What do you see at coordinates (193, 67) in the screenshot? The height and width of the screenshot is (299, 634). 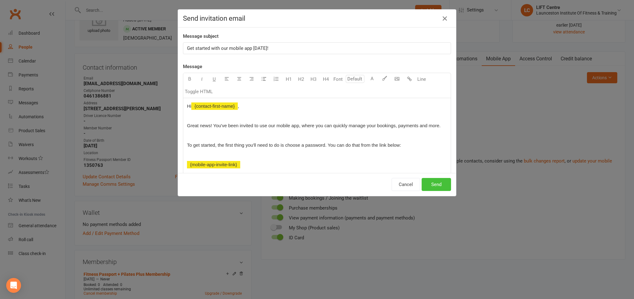 I see `label: Message` at bounding box center [193, 67].